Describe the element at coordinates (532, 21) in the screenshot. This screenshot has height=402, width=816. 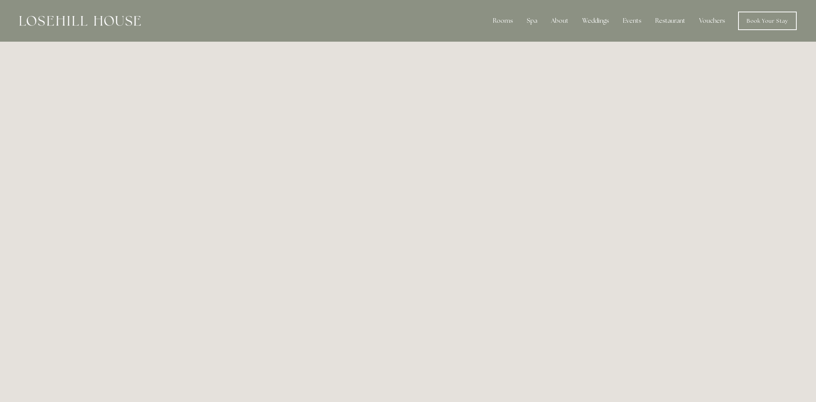
I see `div: Spa` at that location.